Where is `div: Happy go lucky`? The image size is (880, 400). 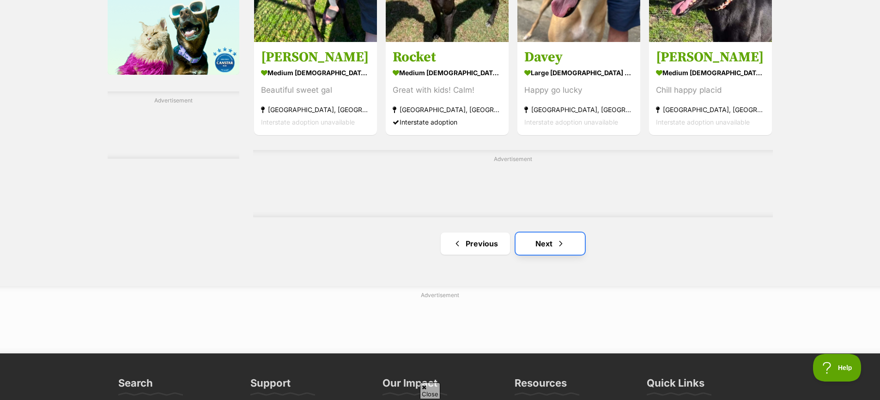
div: Happy go lucky is located at coordinates (579, 90).